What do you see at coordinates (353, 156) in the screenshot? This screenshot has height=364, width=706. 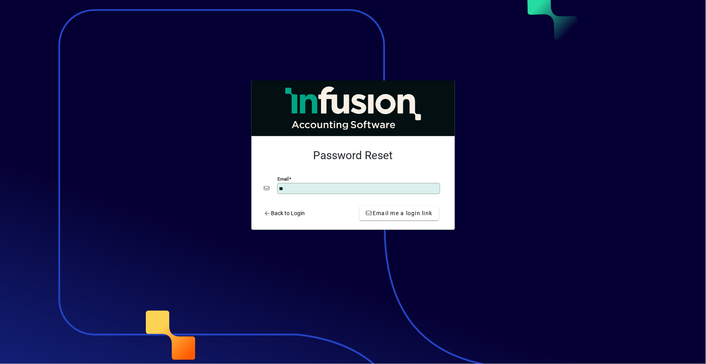 I see `h2: Password Reset` at bounding box center [353, 156].